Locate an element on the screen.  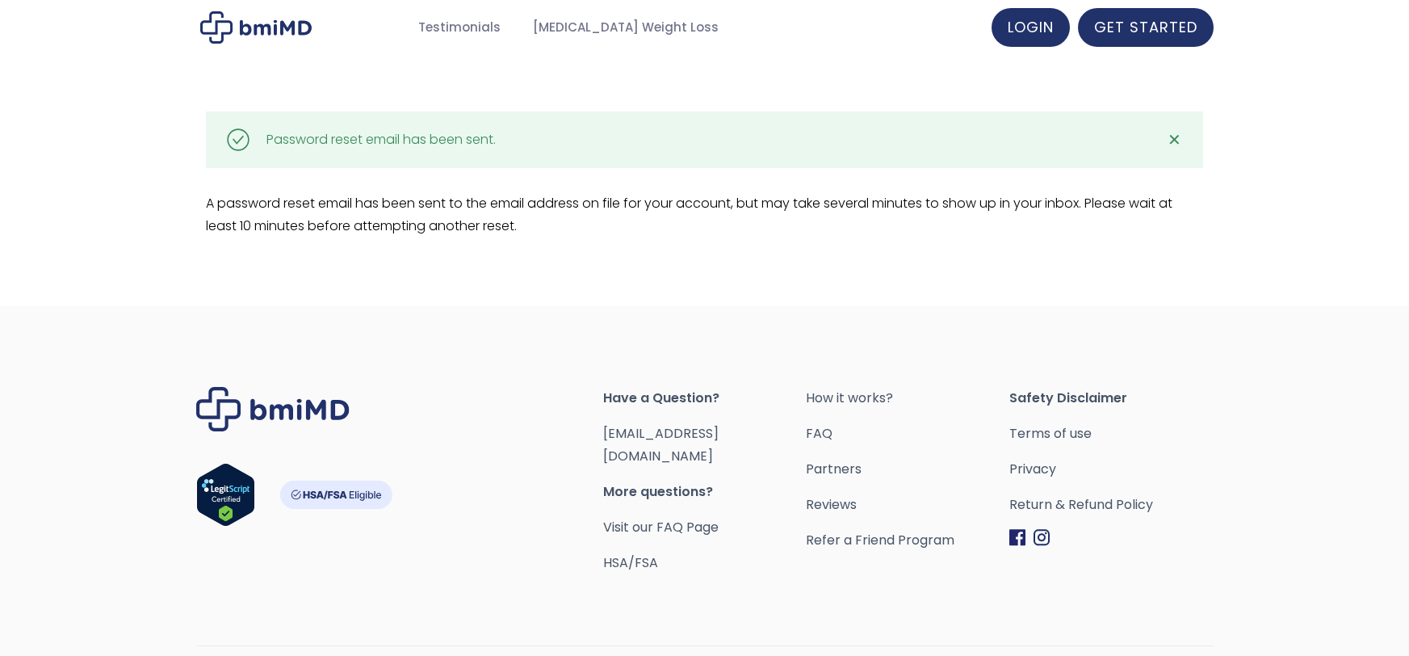
span: More questions? is located at coordinates (705, 492).